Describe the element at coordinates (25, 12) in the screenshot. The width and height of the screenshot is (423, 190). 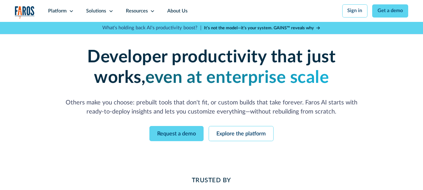
I see `a: home` at that location.